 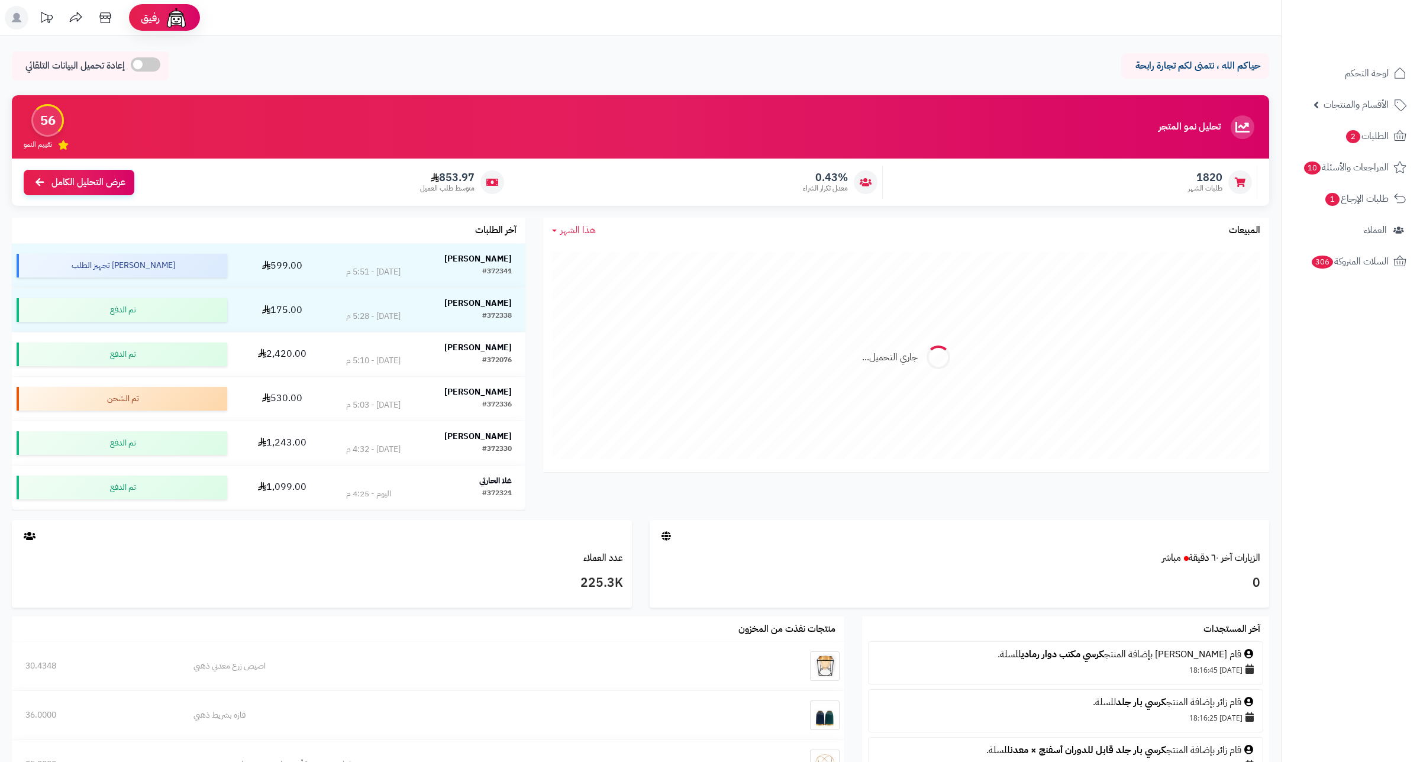 I want to click on a: السلات المتروكة306, so click(x=1351, y=262).